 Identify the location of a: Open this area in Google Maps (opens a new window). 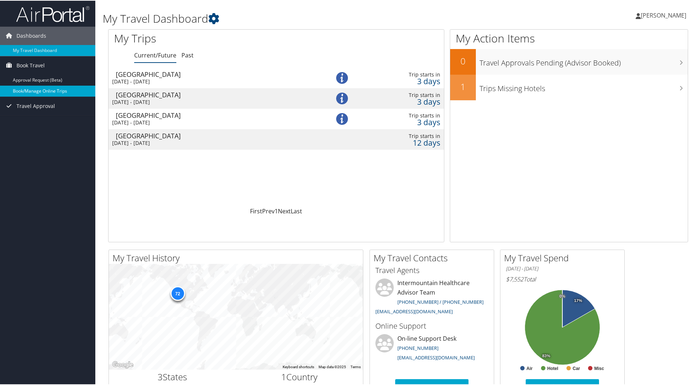
(123, 365).